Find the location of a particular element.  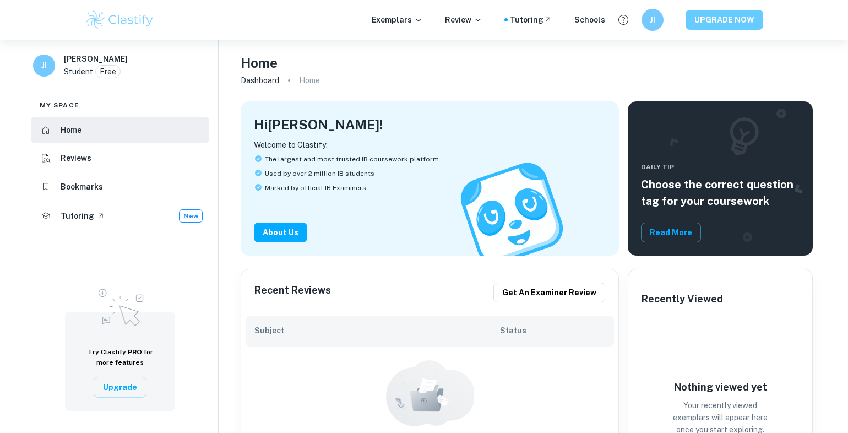

a: Reviews is located at coordinates (120, 159).